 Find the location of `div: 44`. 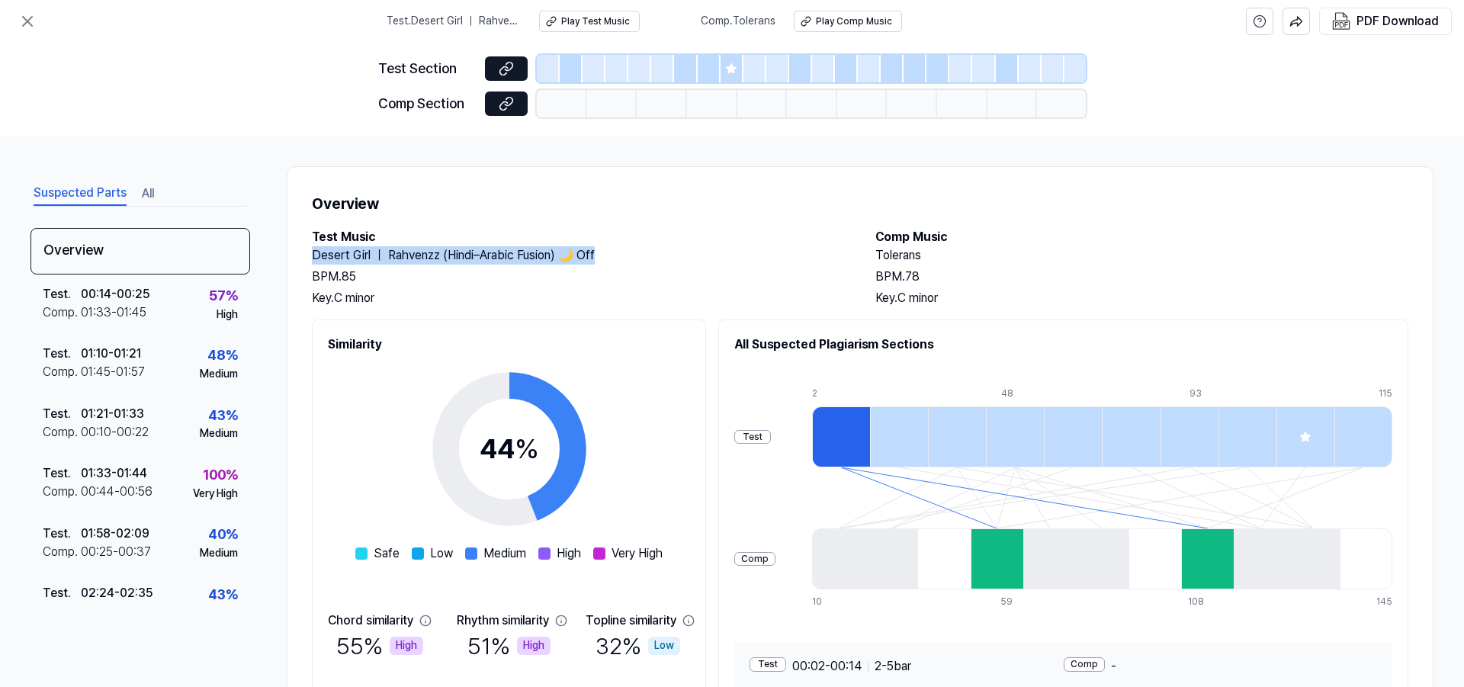

div: 44 is located at coordinates (509, 449).